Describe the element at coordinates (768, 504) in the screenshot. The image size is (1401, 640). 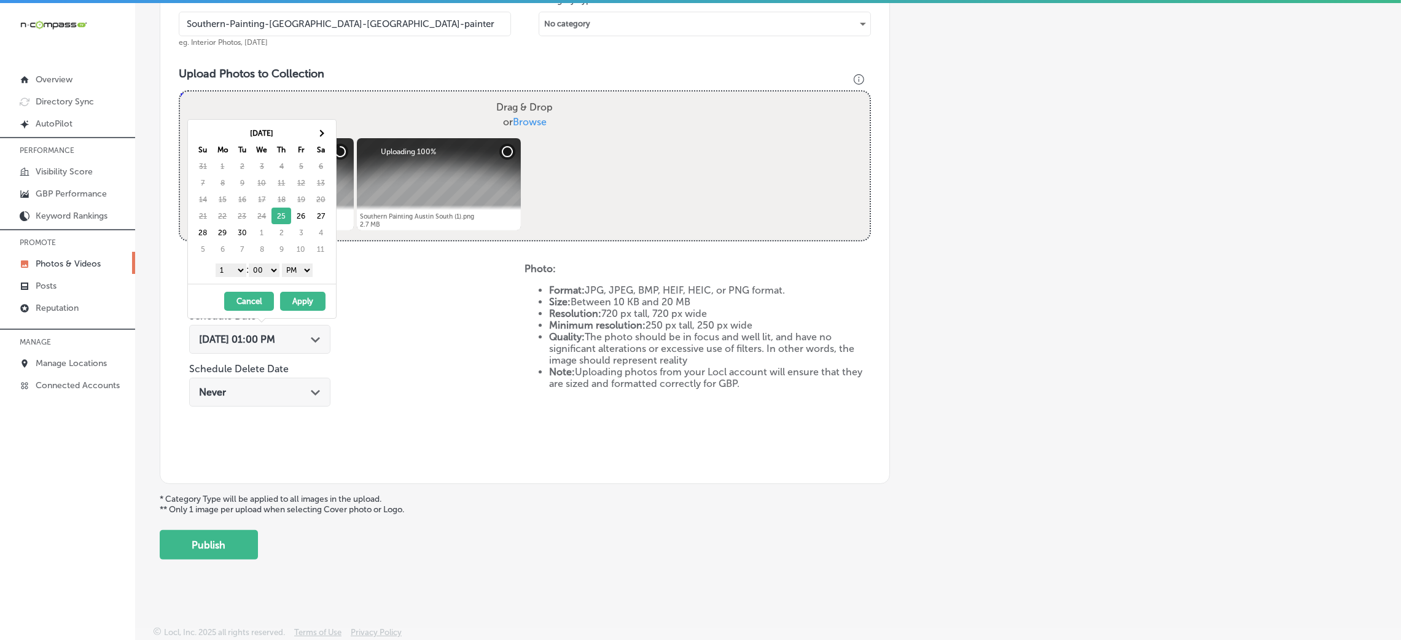
I see `p: * Category Type will be applied to all images in the upload. ** Only 1 image per upload when sele...` at that location.